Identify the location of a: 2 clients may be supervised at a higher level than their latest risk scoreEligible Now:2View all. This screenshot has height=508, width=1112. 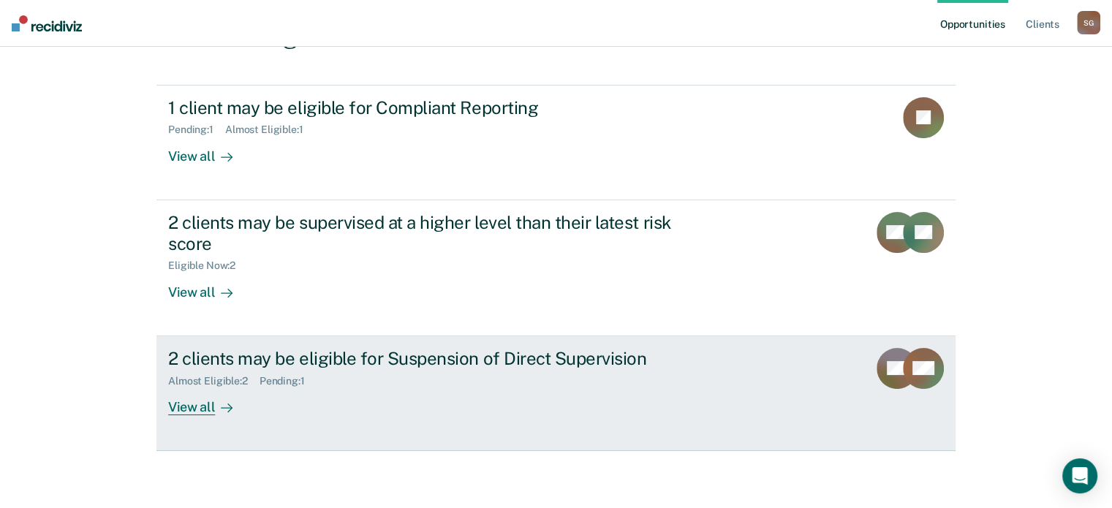
(556, 268).